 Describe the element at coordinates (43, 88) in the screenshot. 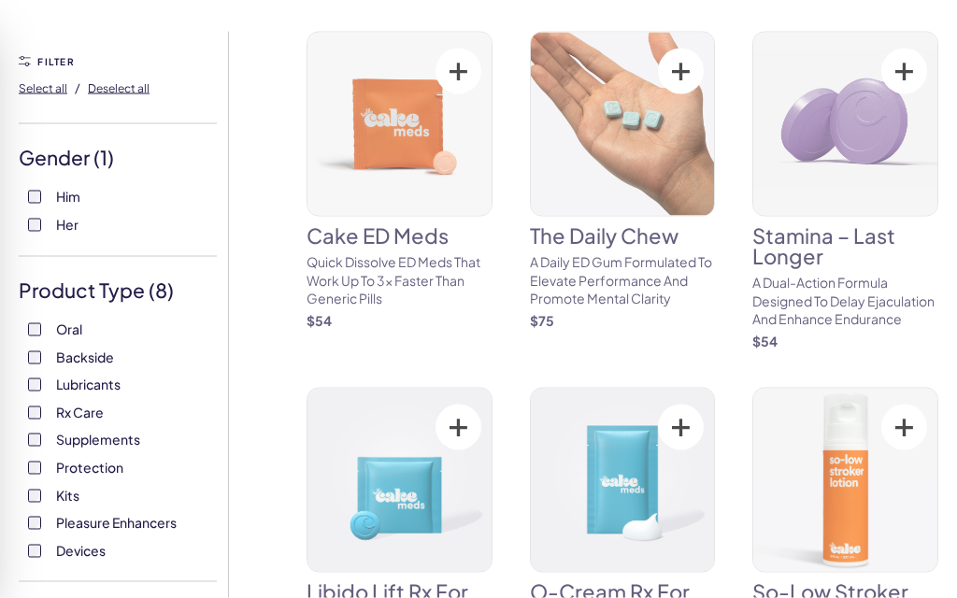

I see `span: Select all` at that location.